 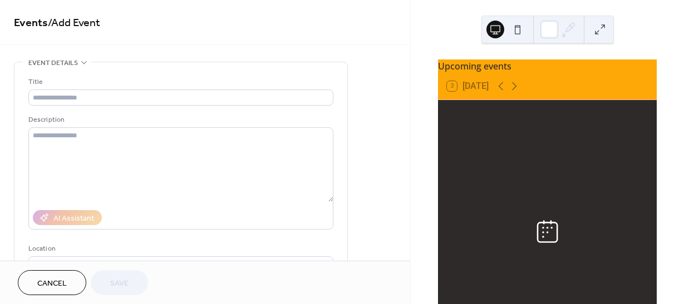 I want to click on div: Title, so click(x=180, y=82).